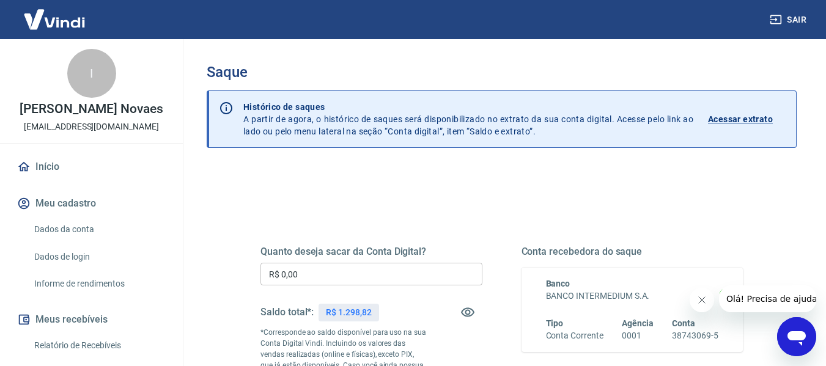  I want to click on h5: Saldo total*:, so click(287, 313).